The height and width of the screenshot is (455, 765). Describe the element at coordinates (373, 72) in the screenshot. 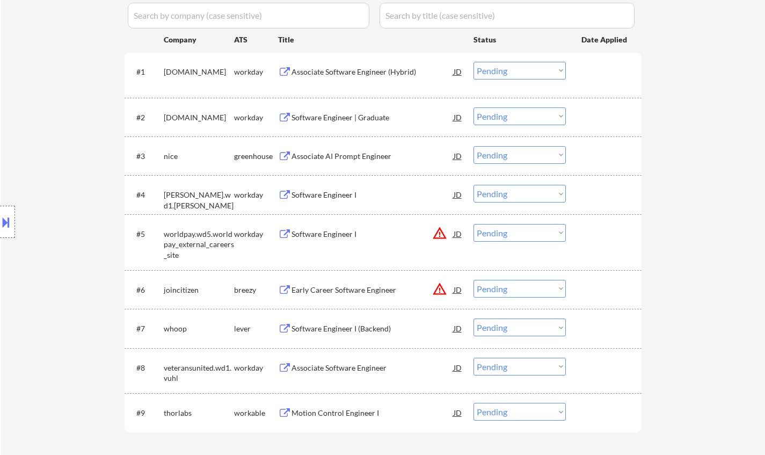

I see `div: Associate Software Engineer (Hybrid)` at that location.